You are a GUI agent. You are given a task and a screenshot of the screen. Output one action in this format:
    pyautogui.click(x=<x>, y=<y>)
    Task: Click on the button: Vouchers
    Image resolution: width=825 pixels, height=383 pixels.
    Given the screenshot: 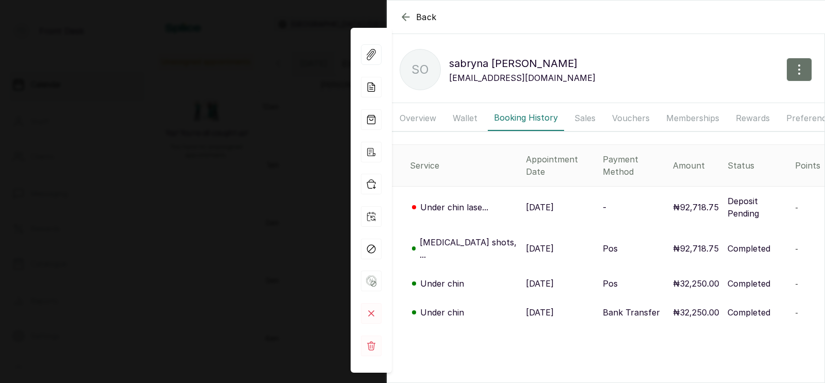 What is the action you would take?
    pyautogui.click(x=631, y=118)
    